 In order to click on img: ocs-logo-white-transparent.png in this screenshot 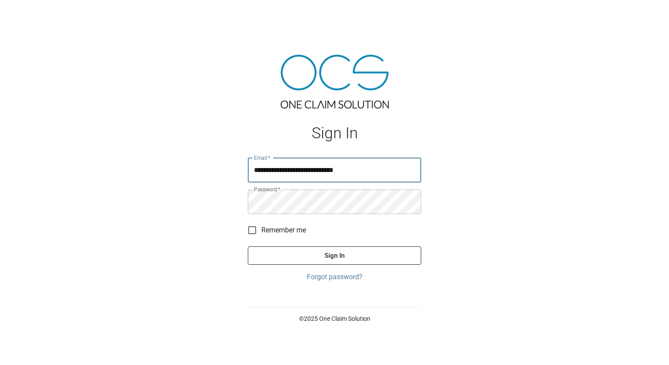, I will do `click(28, 14)`.